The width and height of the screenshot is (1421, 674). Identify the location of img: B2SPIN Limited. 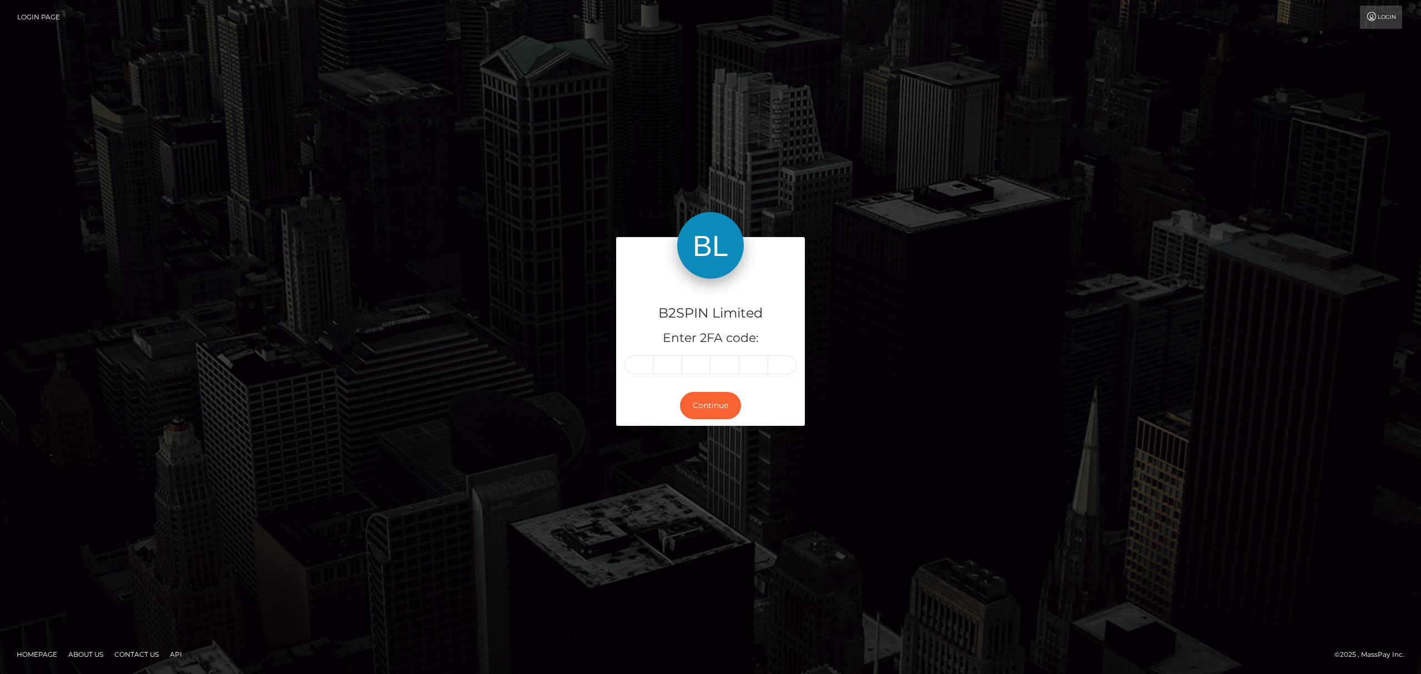
(710, 245).